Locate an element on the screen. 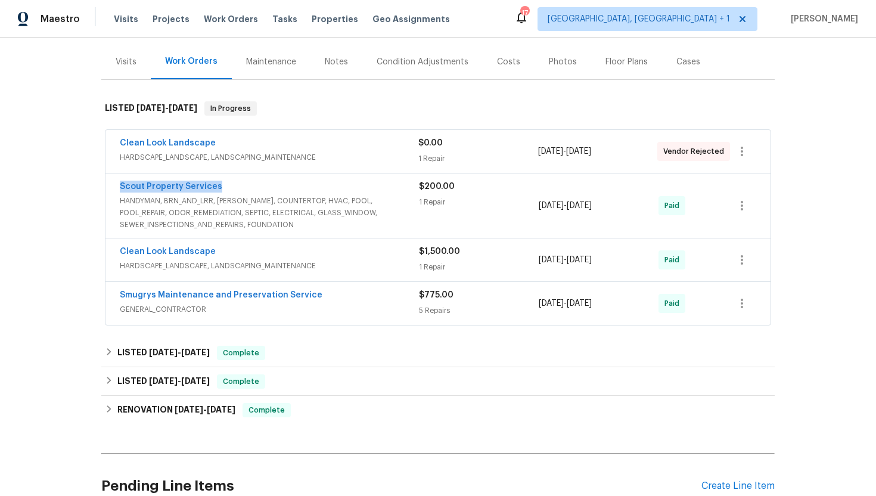  span: Vendor Rejected is located at coordinates (696, 151).